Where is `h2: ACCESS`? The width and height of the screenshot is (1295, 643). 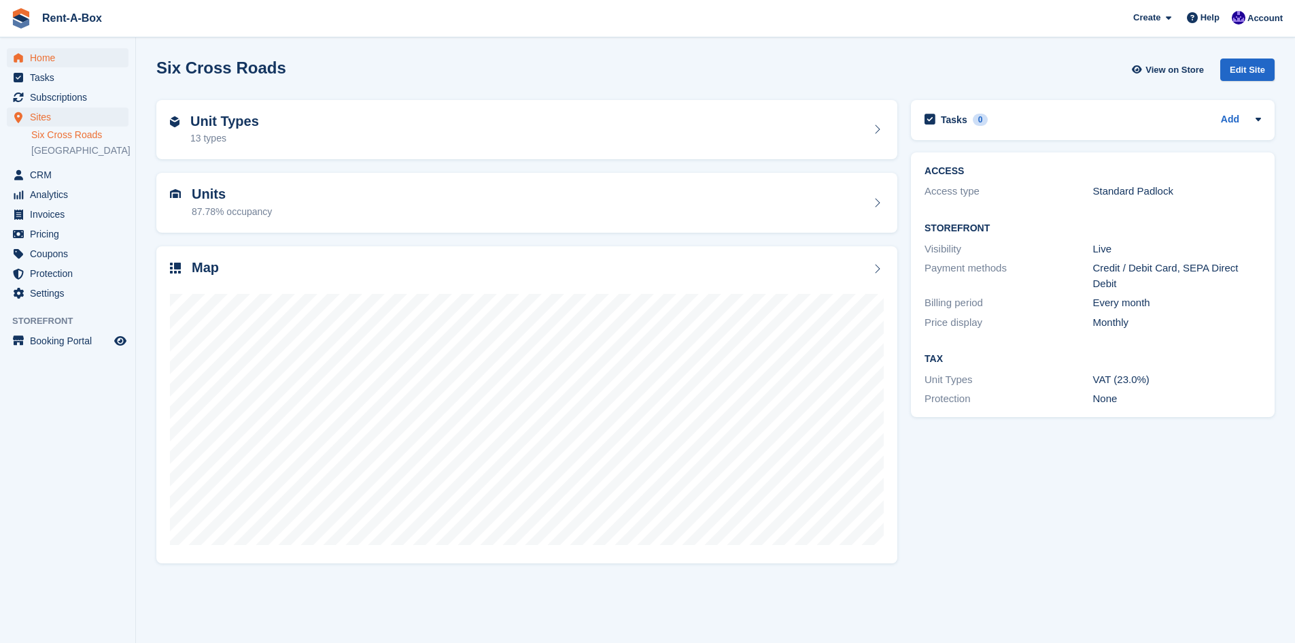
h2: ACCESS is located at coordinates (1093, 171).